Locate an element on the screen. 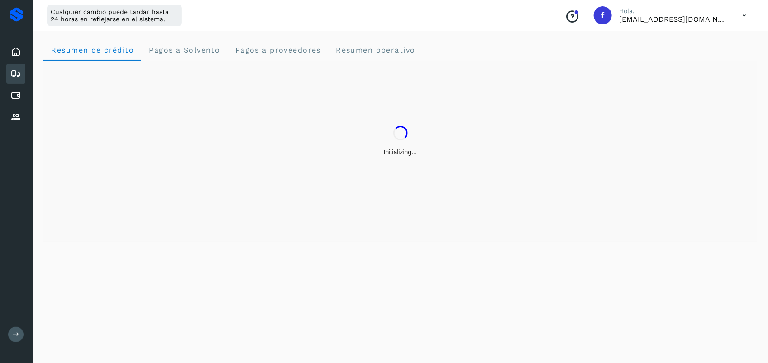 Image resolution: width=768 pixels, height=363 pixels. p: fepadilla@niagarawater.com is located at coordinates (673, 19).